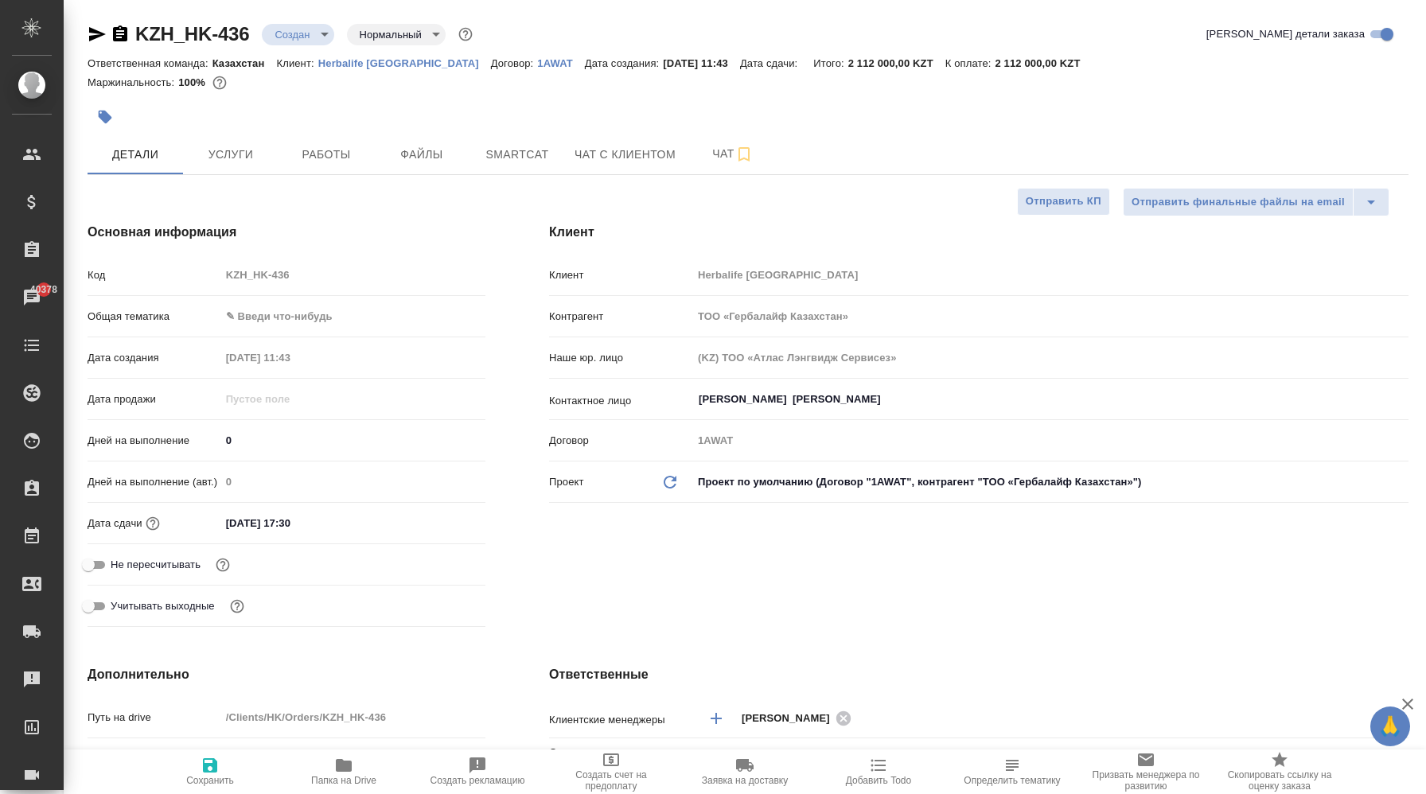  What do you see at coordinates (326, 154) in the screenshot?
I see `span: Работы` at bounding box center [326, 154].